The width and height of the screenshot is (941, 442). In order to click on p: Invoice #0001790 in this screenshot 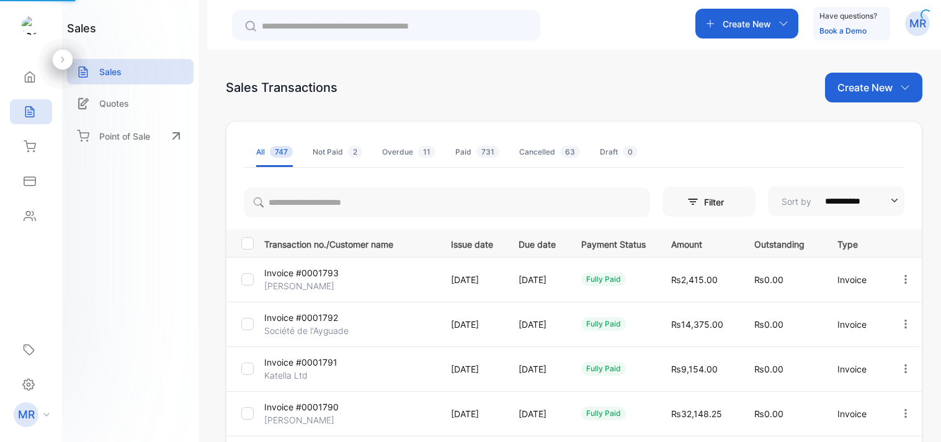, I will do `click(301, 406)`.